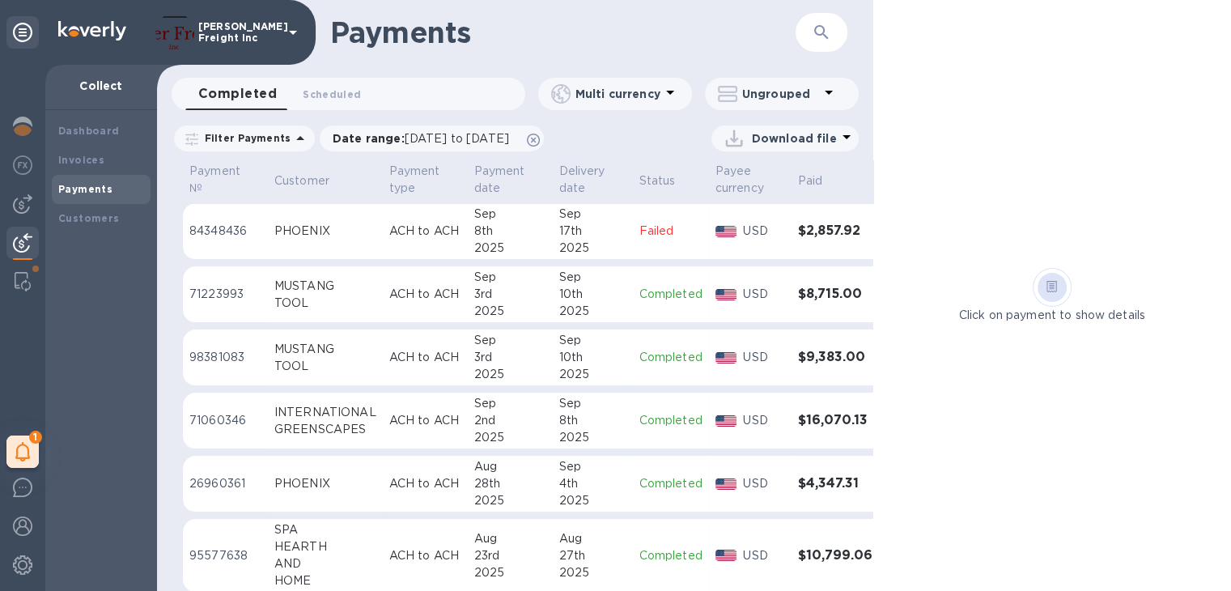 Image resolution: width=1231 pixels, height=591 pixels. Describe the element at coordinates (740, 180) in the screenshot. I see `p: Payee currency` at that location.